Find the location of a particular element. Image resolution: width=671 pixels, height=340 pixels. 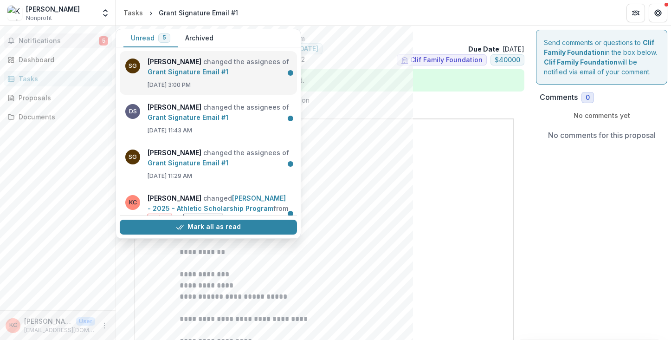

div: Proposals is located at coordinates (61, 97).